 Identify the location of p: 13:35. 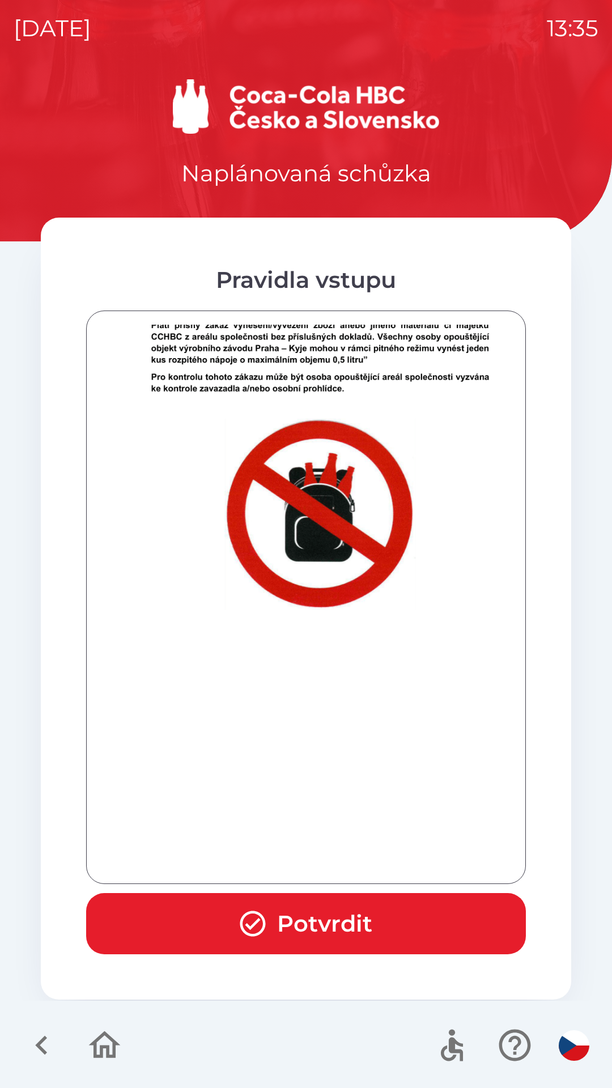
(573, 28).